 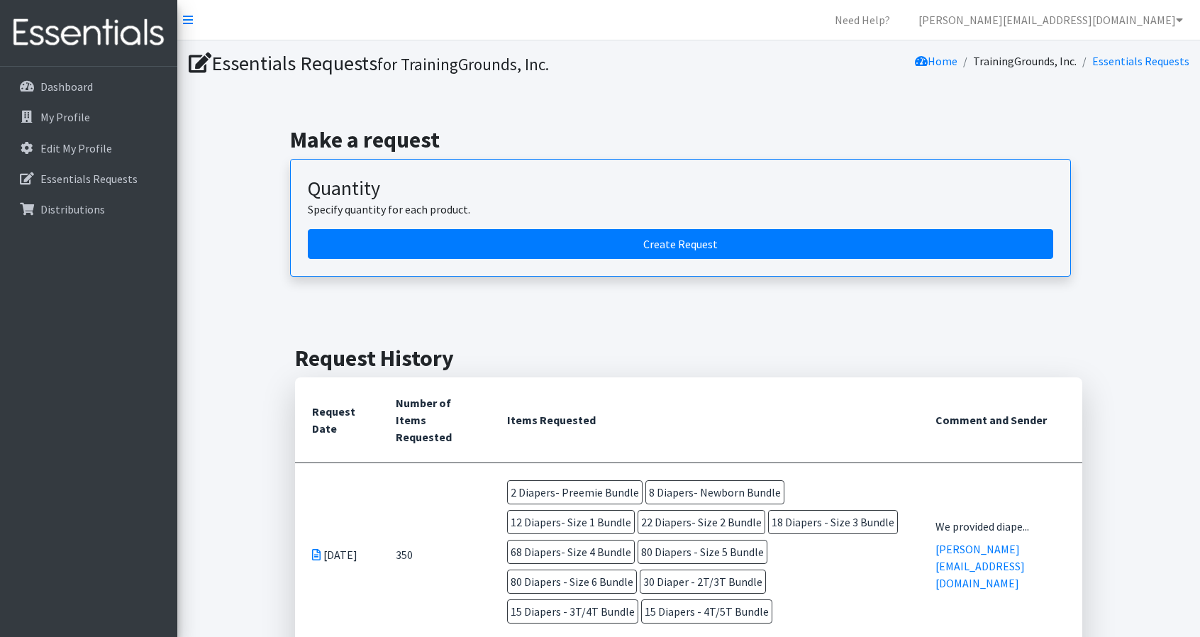 I want to click on th: Request Date, so click(x=337, y=420).